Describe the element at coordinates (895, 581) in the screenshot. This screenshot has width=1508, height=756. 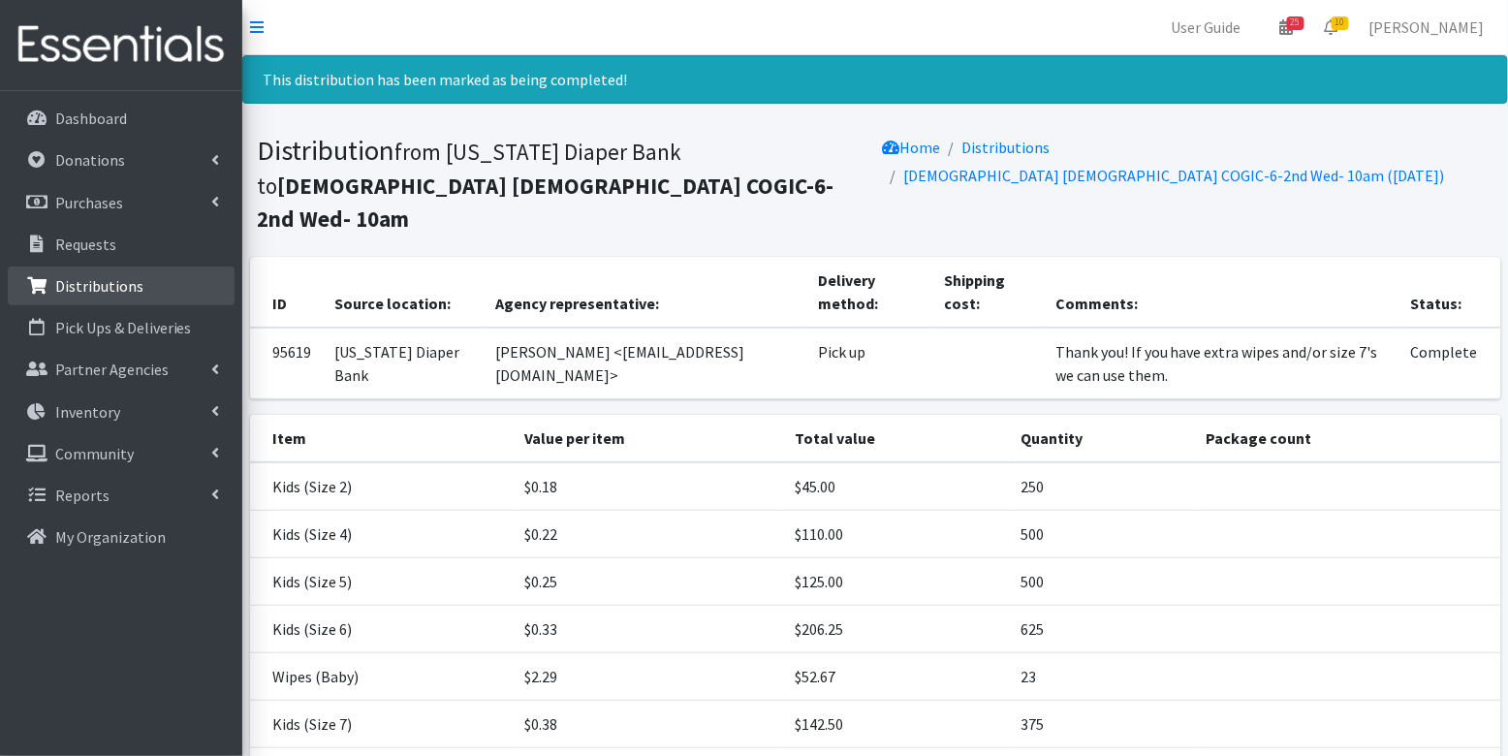
I see `td: $125.00` at that location.